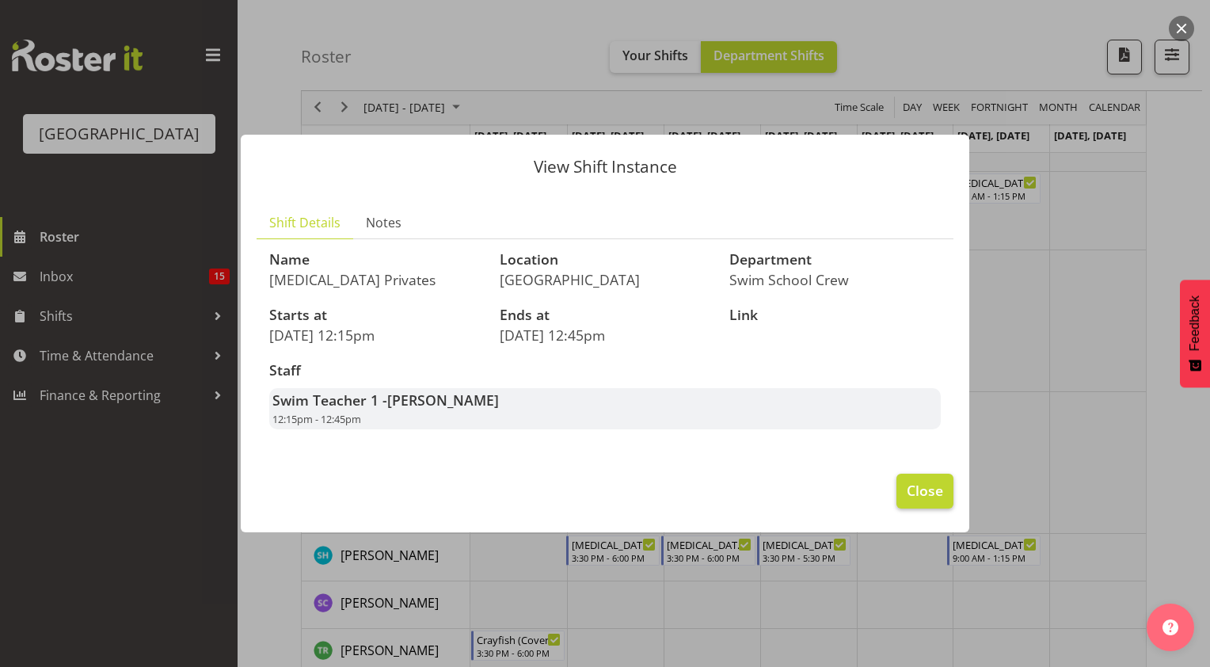  Describe the element at coordinates (605, 166) in the screenshot. I see `p: View Shift Instance` at that location.